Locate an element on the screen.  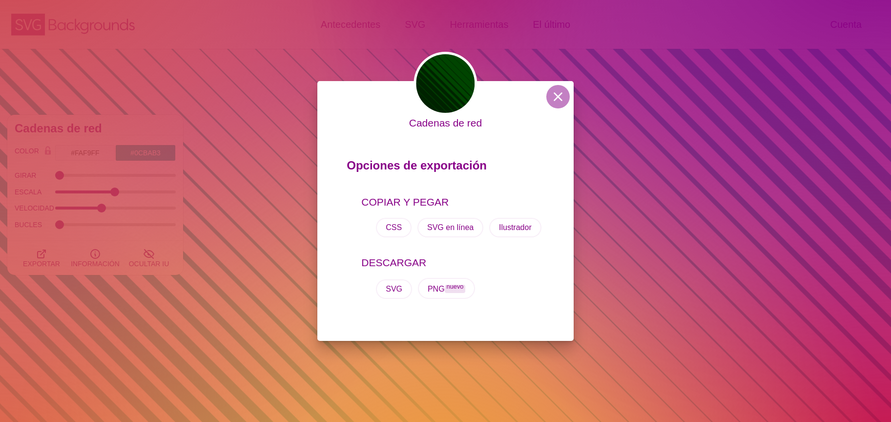
font: CSS is located at coordinates (393, 227).